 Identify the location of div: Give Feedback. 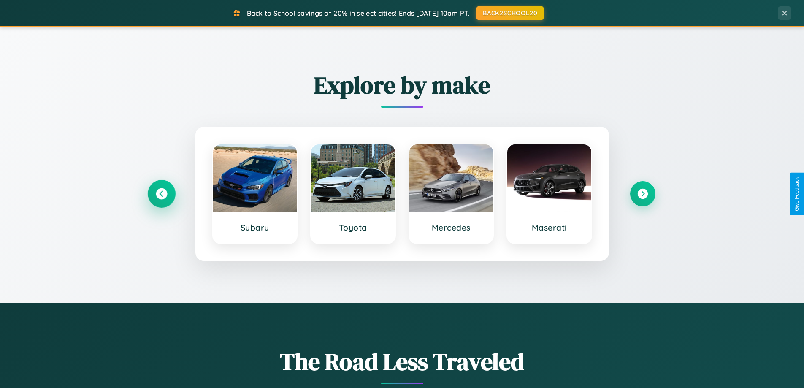
(797, 194).